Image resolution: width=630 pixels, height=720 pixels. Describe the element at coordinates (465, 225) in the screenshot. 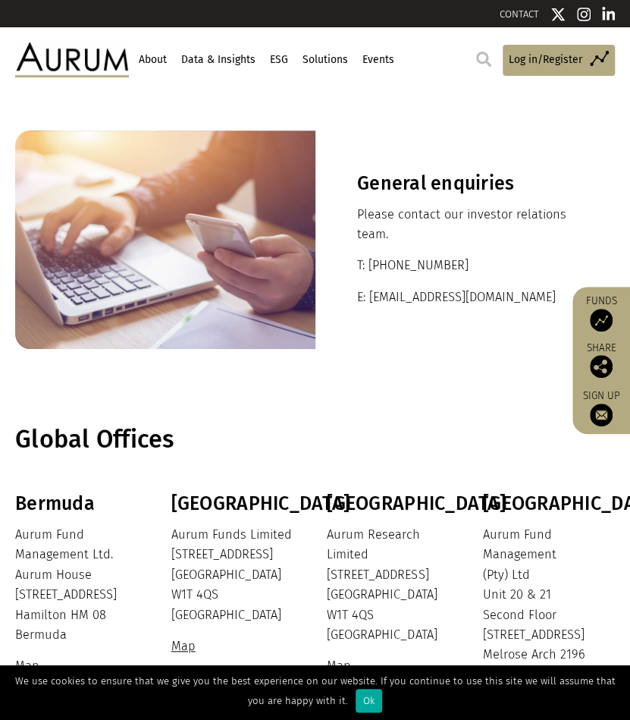

I see `p: Please contact our investor relations team.` at that location.